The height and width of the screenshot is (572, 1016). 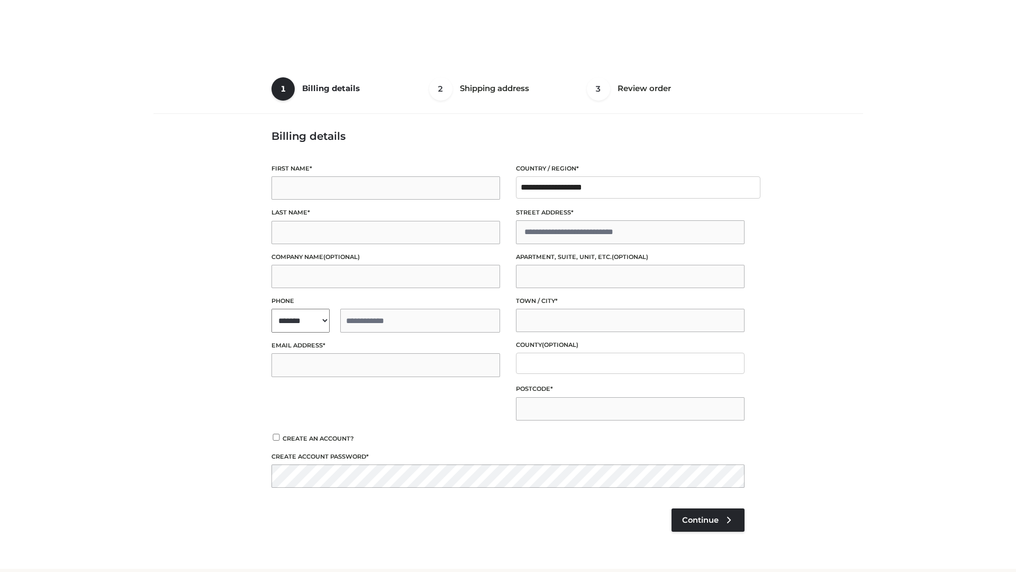 I want to click on label: Company name, so click(x=386, y=257).